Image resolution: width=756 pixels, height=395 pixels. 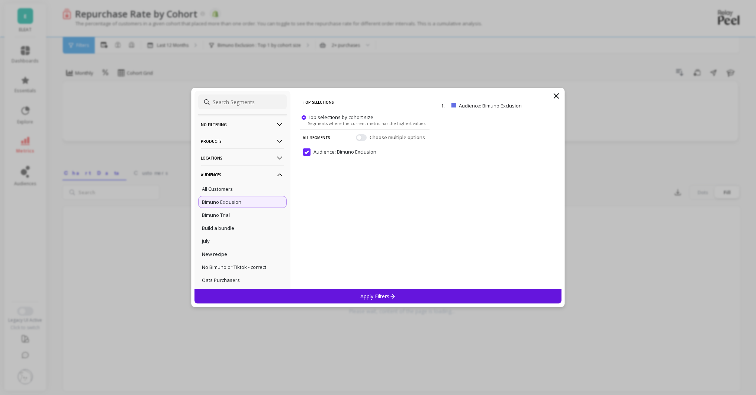 What do you see at coordinates (218, 228) in the screenshot?
I see `p: Build a bundle` at bounding box center [218, 228].